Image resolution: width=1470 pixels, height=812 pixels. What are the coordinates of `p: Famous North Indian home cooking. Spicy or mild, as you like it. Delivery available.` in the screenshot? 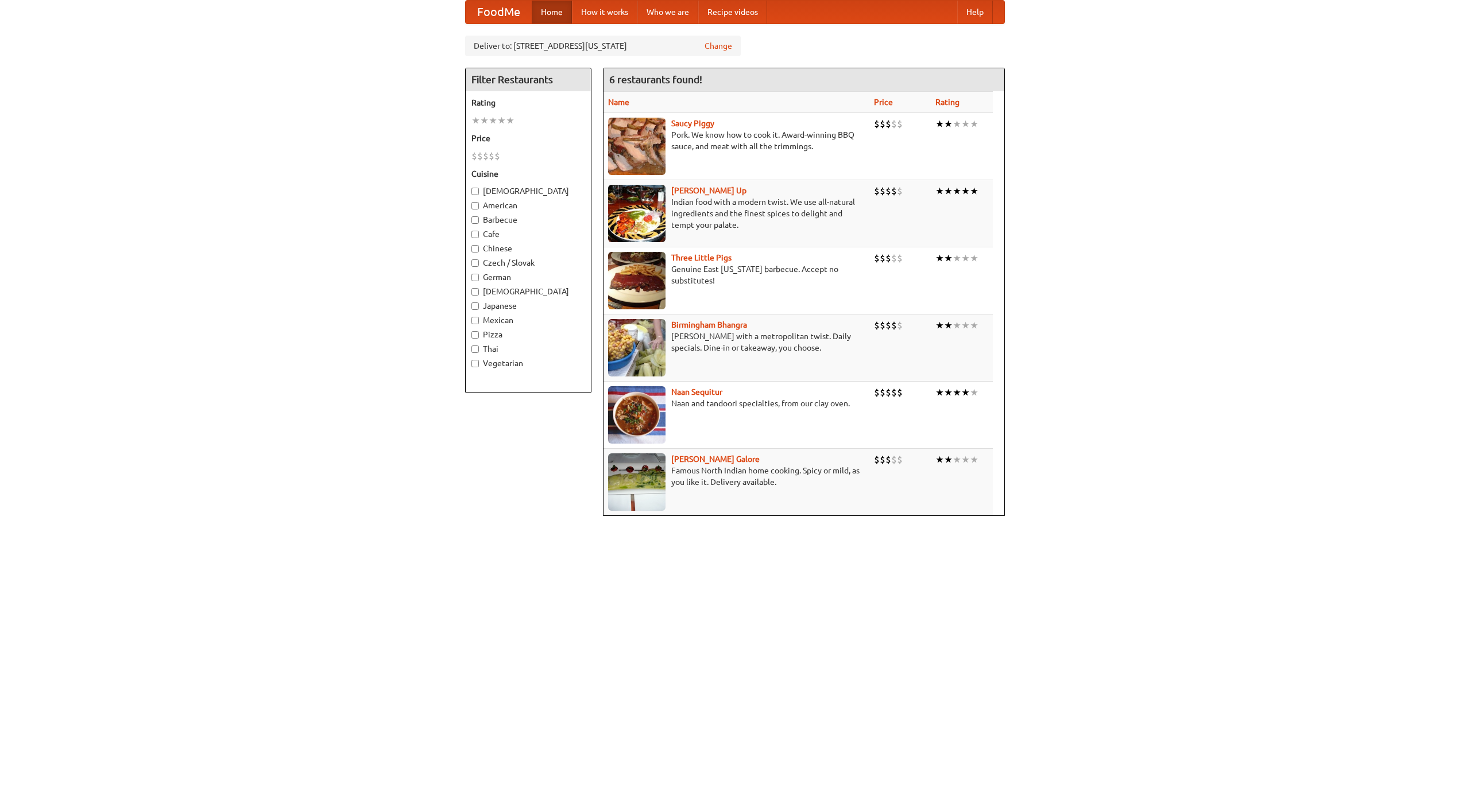 It's located at (736, 476).